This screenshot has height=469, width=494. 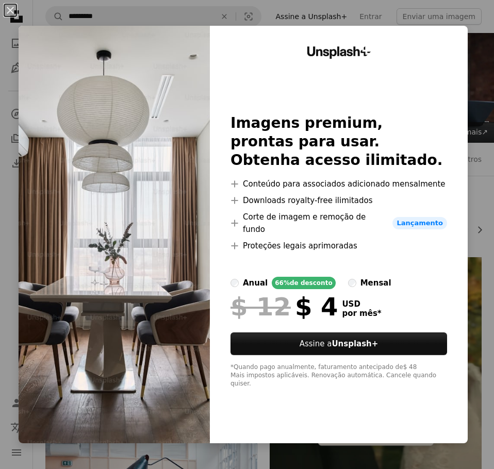 What do you see at coordinates (339, 184) in the screenshot?
I see `li: Conteúdo para associados adicionado mensalmente` at bounding box center [339, 184].